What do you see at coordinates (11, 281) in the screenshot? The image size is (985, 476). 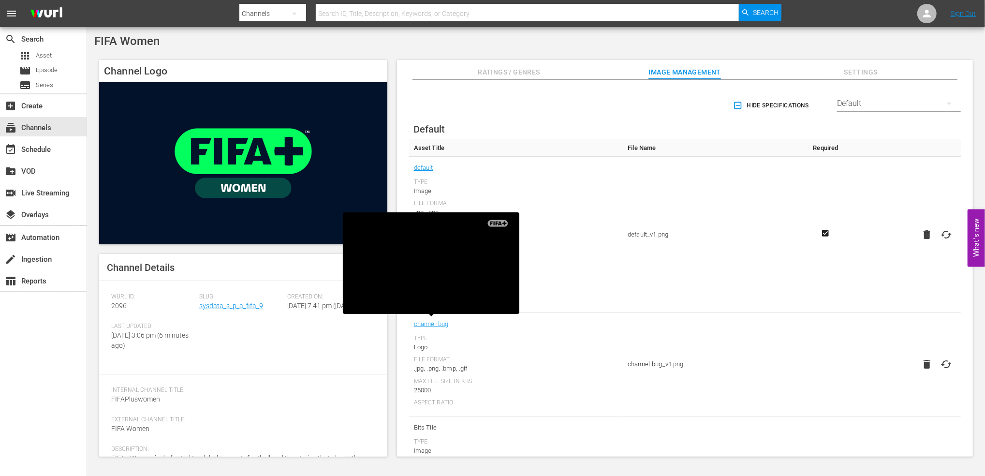 I see `span: Reports` at bounding box center [11, 281].